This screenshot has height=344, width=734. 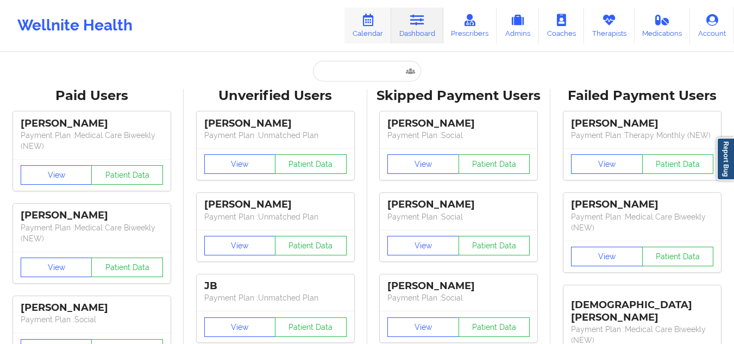 I want to click on div: Failed Payment Users, so click(x=643, y=96).